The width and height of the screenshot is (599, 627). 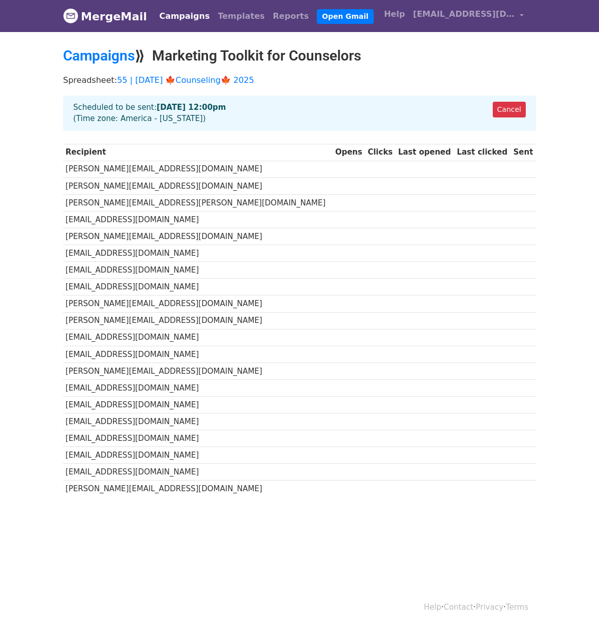 I want to click on a: MergeMail, so click(x=105, y=16).